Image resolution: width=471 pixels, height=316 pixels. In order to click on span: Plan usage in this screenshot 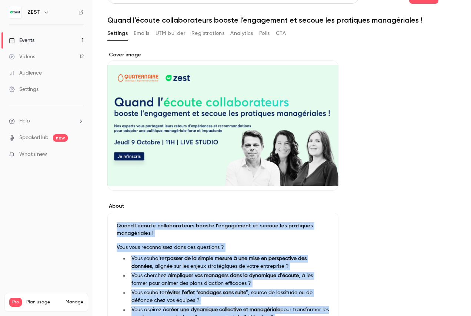, I will do `click(44, 302)`.